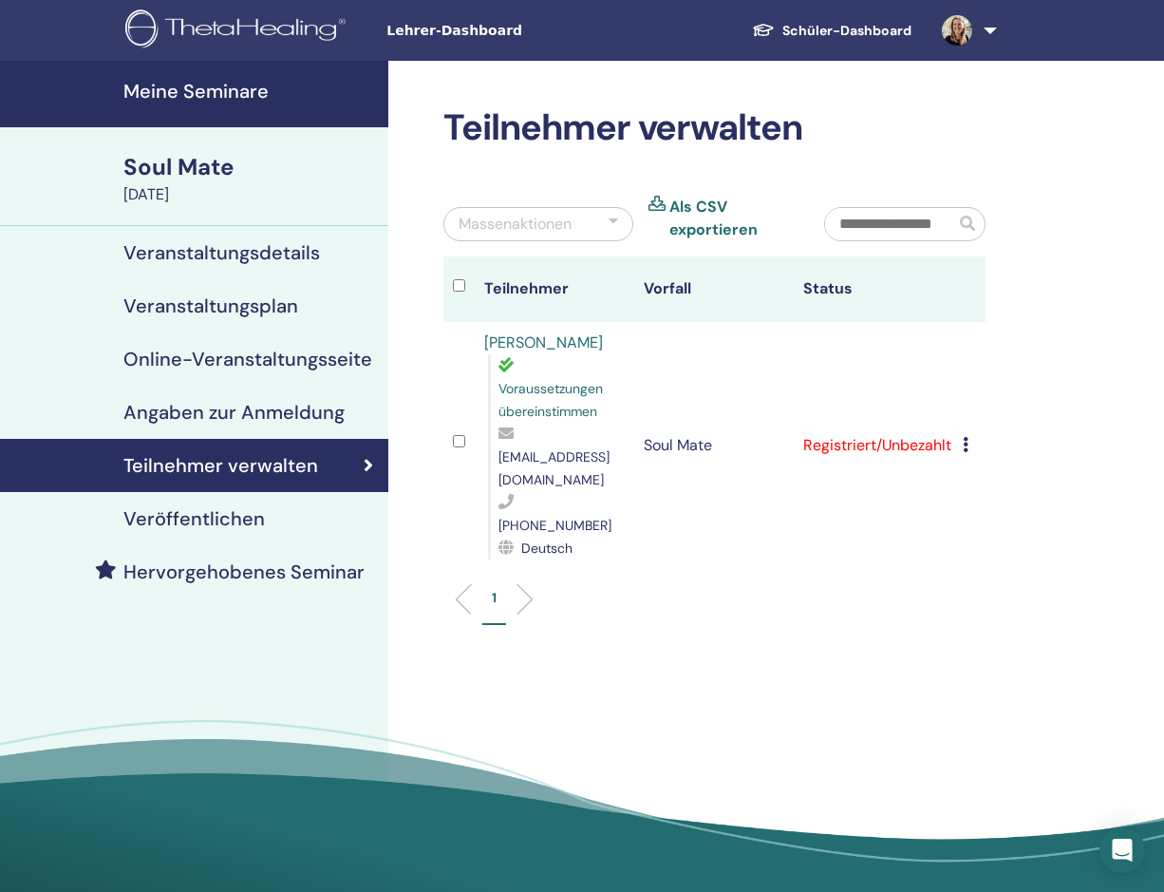 This screenshot has width=1164, height=892. What do you see at coordinates (515, 224) in the screenshot?
I see `div: Massenaktionen` at bounding box center [515, 224].